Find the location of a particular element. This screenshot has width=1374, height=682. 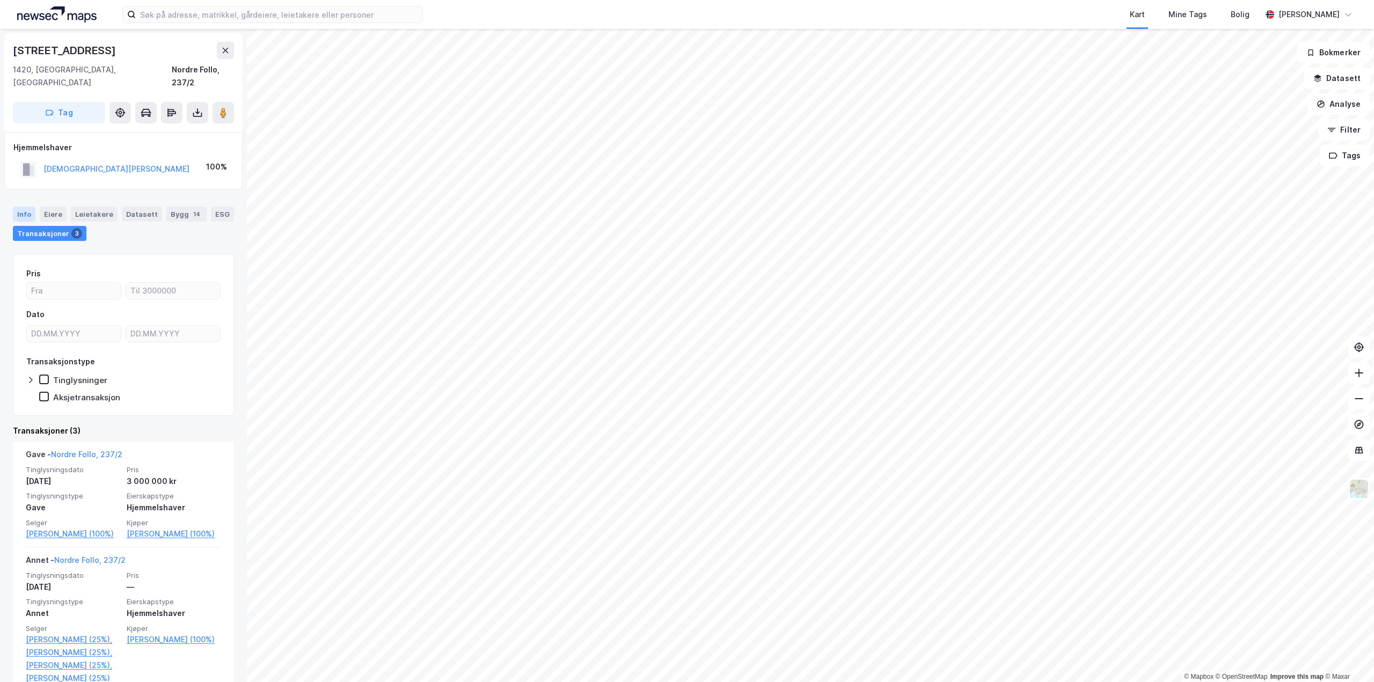

div: Info is located at coordinates (24, 214).